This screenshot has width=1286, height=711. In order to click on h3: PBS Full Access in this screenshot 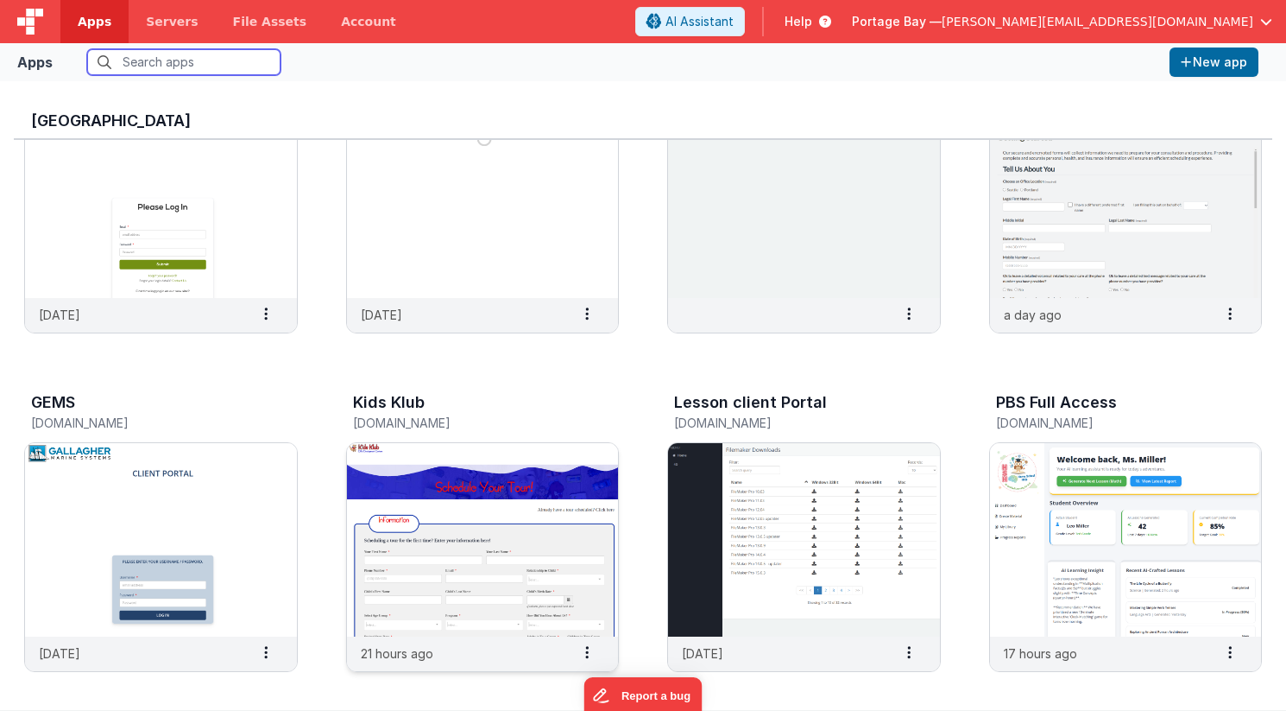, I will do `click(1057, 402)`.